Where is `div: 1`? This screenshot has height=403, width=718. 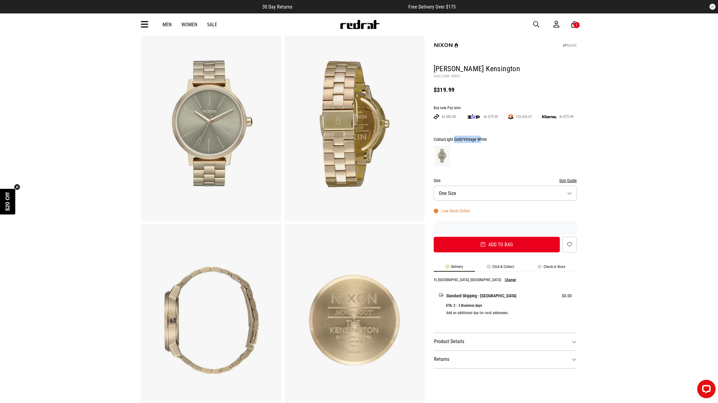
div: 1 is located at coordinates (577, 25).